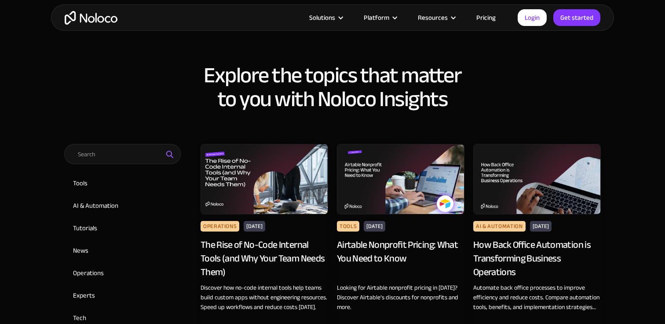  Describe the element at coordinates (401, 258) in the screenshot. I see `div: Airtable Nonprofit Pricing: What You Need to Know` at that location.